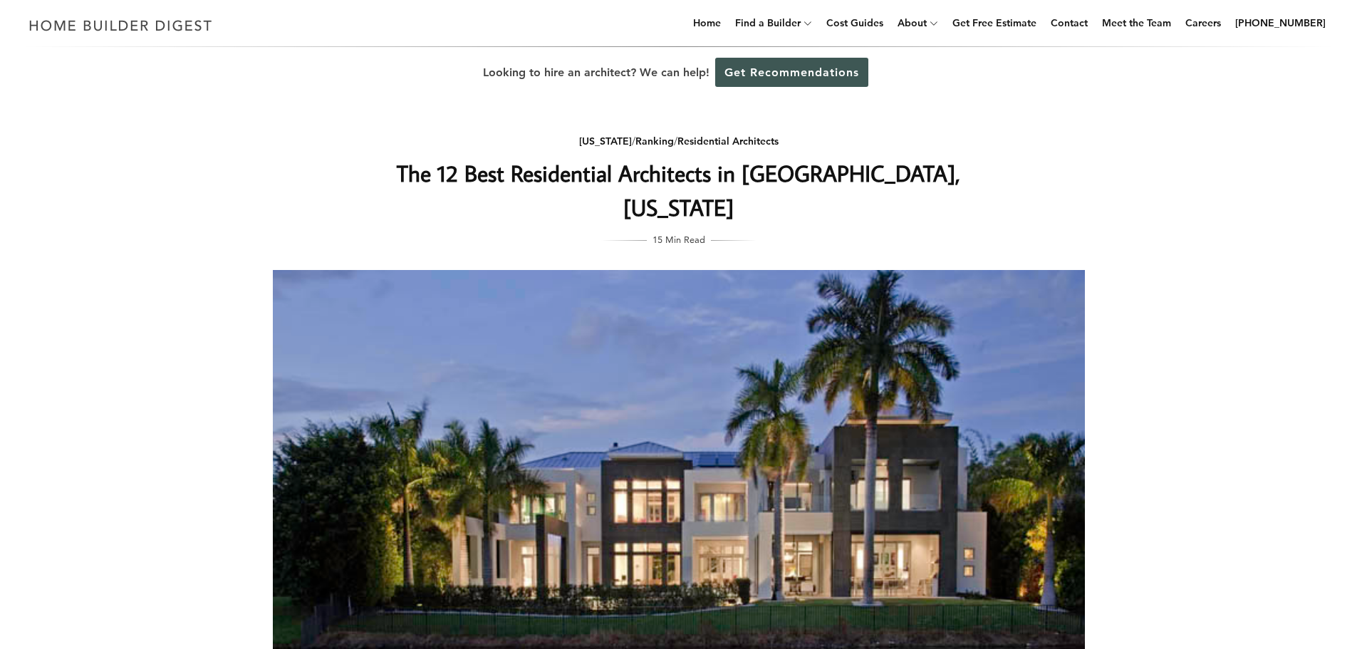 The image size is (1357, 649). What do you see at coordinates (728, 141) in the screenshot?
I see `a: Residential Architects` at bounding box center [728, 141].